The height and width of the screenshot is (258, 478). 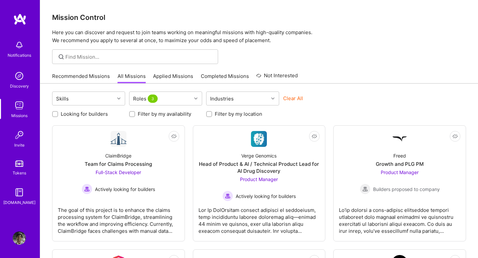 I want to click on i: icon SearchGrey, so click(x=61, y=57).